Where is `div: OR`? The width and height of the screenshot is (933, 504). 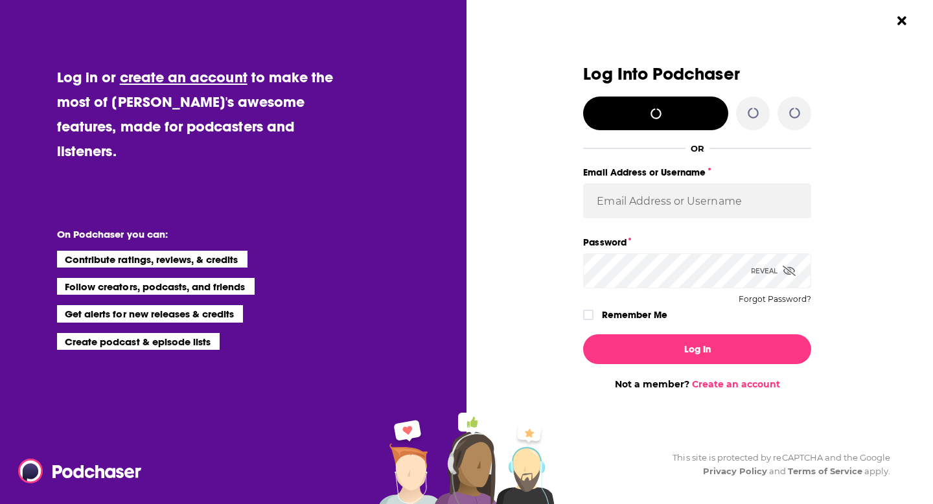 div: OR is located at coordinates (697, 148).